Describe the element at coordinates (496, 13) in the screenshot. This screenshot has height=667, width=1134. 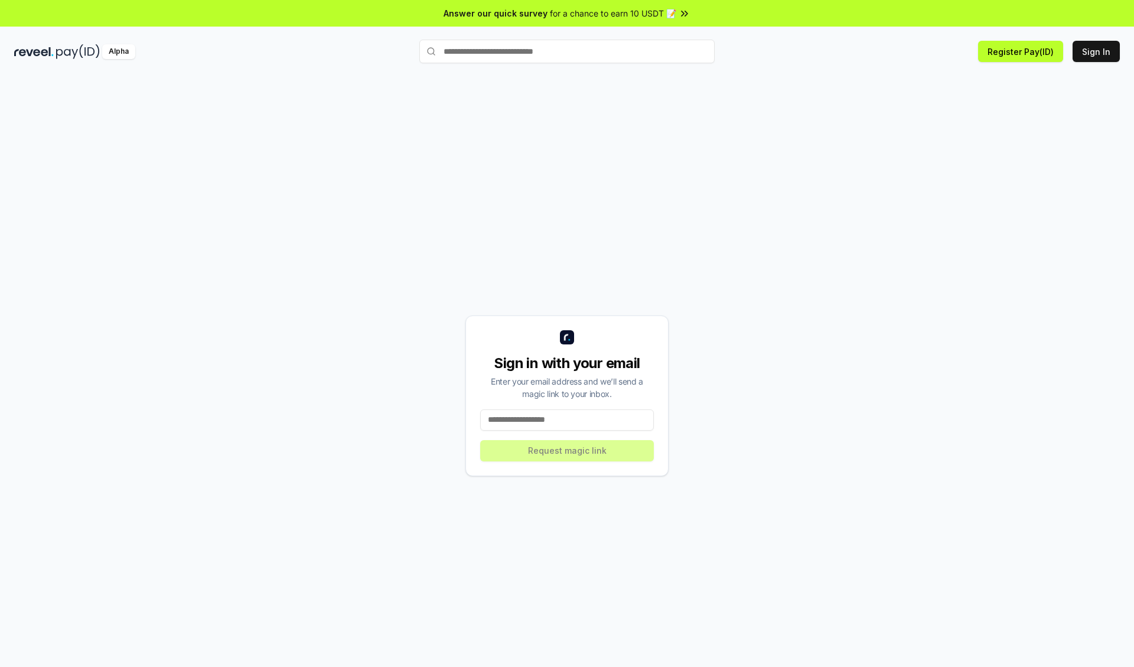
I see `span: Answer our quick survey` at that location.